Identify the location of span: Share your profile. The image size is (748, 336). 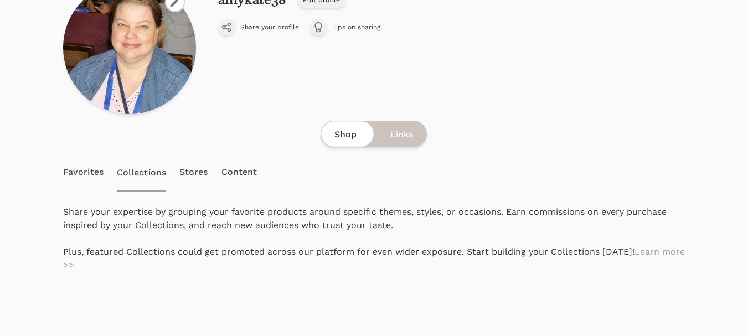
(270, 27).